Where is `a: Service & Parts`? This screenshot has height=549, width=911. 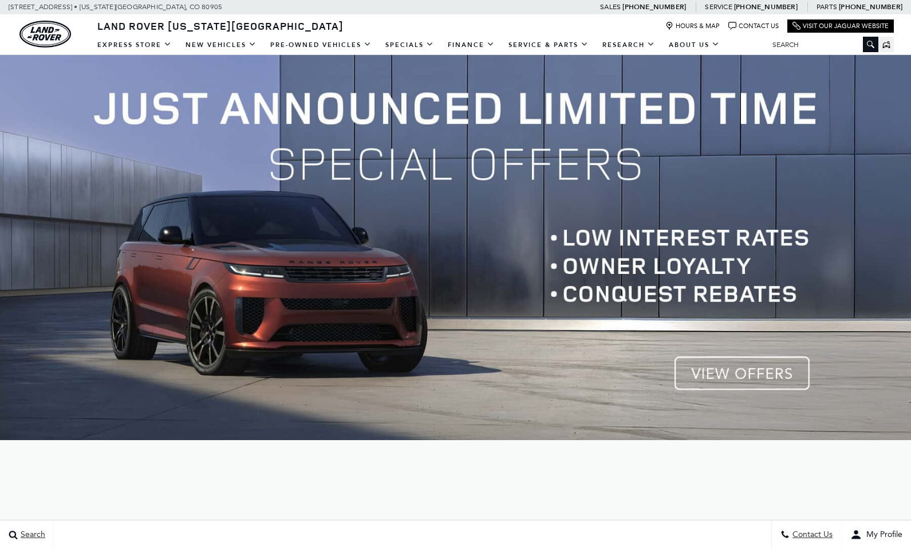 a: Service & Parts is located at coordinates (549, 45).